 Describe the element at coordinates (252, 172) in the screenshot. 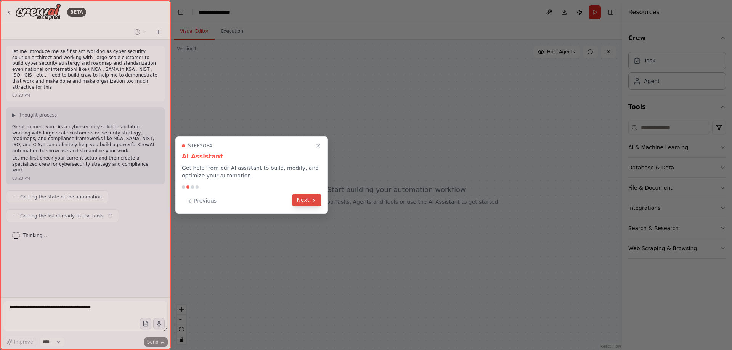

I see `p: Get help from our AI assistant to build, modify, and optimize your automation.` at that location.